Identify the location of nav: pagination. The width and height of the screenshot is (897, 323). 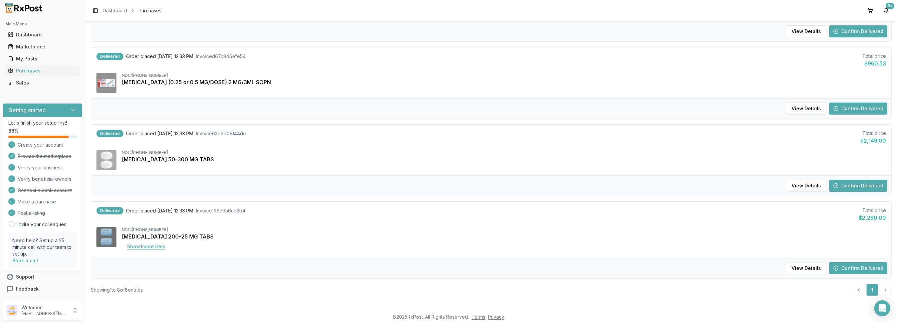
(872, 290).